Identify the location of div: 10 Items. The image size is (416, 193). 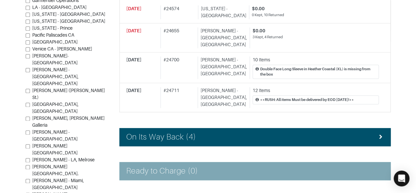
(316, 60).